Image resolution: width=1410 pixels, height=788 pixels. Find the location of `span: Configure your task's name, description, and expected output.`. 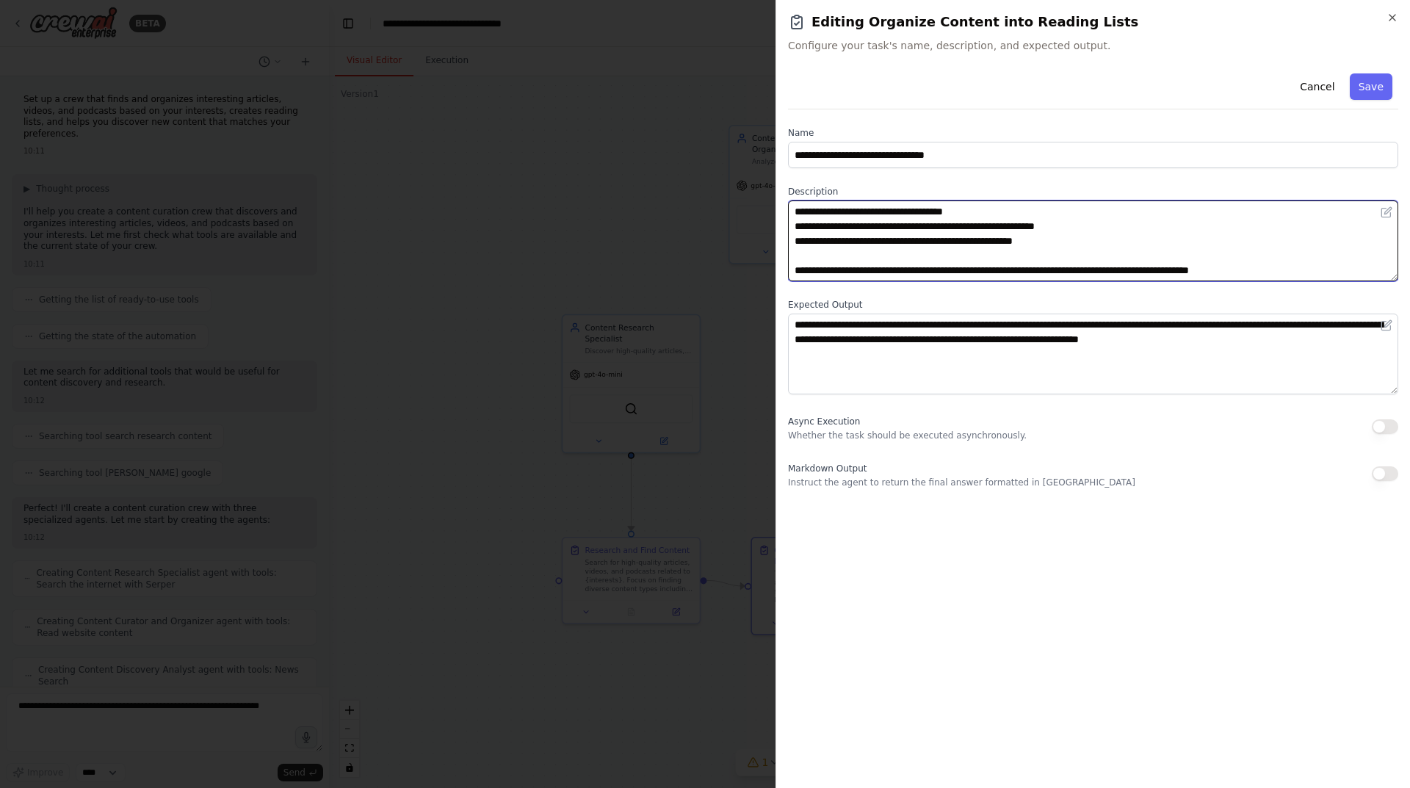

span: Configure your task's name, description, and expected output. is located at coordinates (1093, 46).